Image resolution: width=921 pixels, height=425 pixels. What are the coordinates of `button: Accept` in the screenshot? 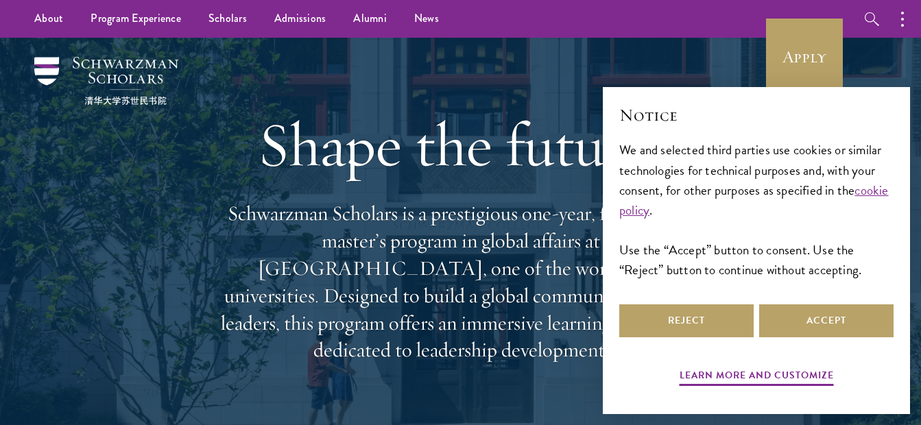 It's located at (826, 321).